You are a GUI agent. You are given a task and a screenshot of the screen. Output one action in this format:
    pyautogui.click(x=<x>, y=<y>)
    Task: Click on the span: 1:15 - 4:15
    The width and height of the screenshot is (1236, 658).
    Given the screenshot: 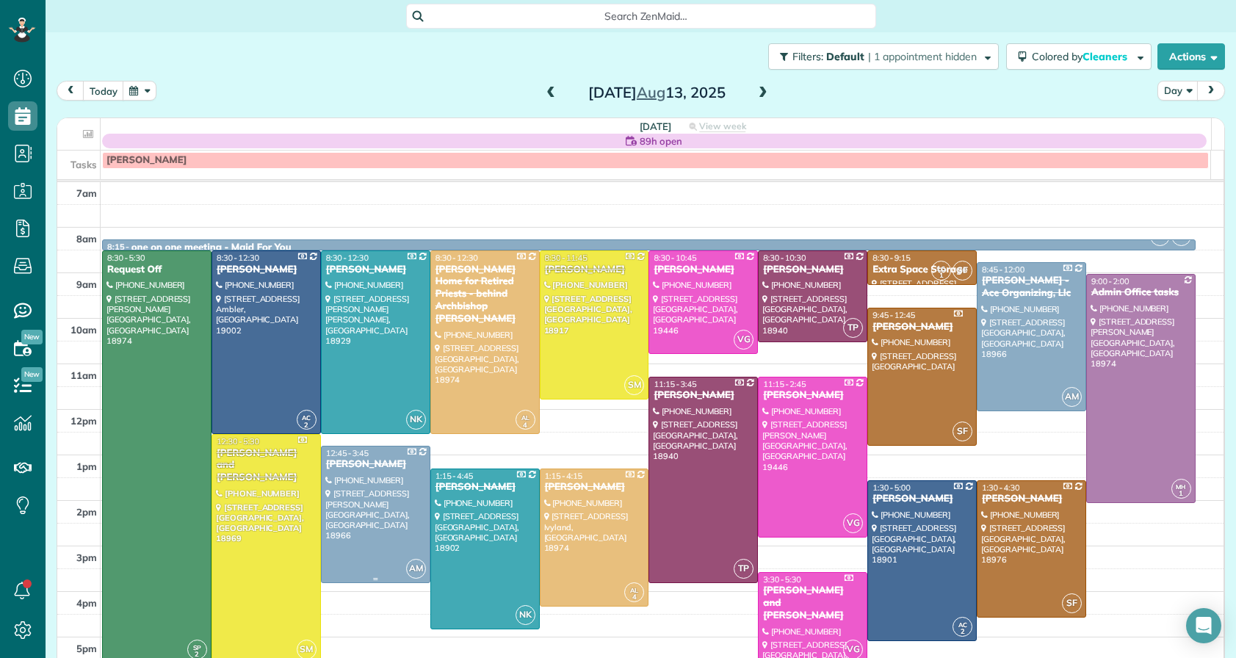 What is the action you would take?
    pyautogui.click(x=564, y=476)
    